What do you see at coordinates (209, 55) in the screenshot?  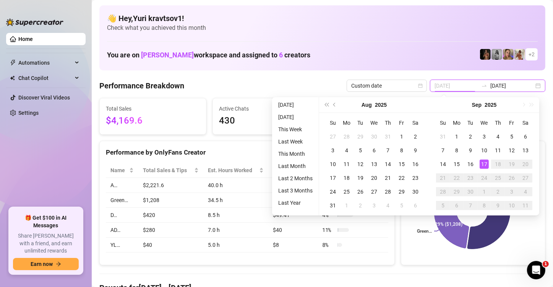 I see `h1: You are on workspace and assigned to creators` at bounding box center [209, 55].